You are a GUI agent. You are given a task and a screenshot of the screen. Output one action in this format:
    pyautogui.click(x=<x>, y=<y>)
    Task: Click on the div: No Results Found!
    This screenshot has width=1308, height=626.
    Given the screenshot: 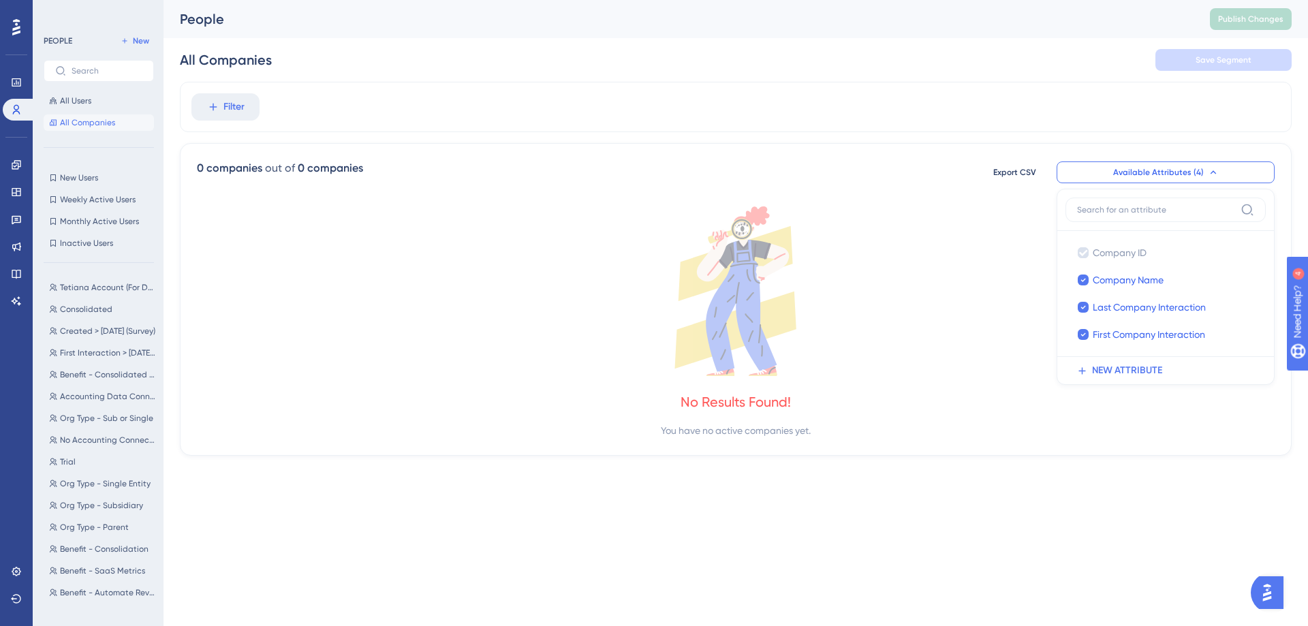 What is the action you would take?
    pyautogui.click(x=736, y=402)
    